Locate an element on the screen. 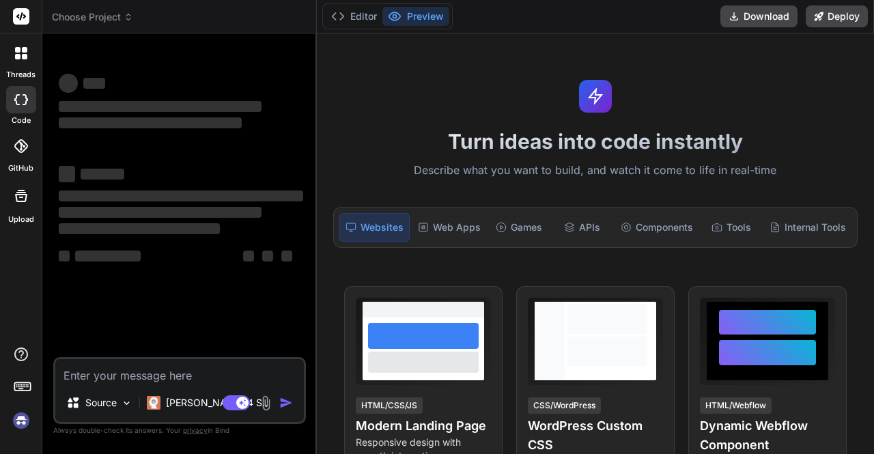 This screenshot has height=454, width=874. div: HTML/CSS/JS is located at coordinates (389, 406).